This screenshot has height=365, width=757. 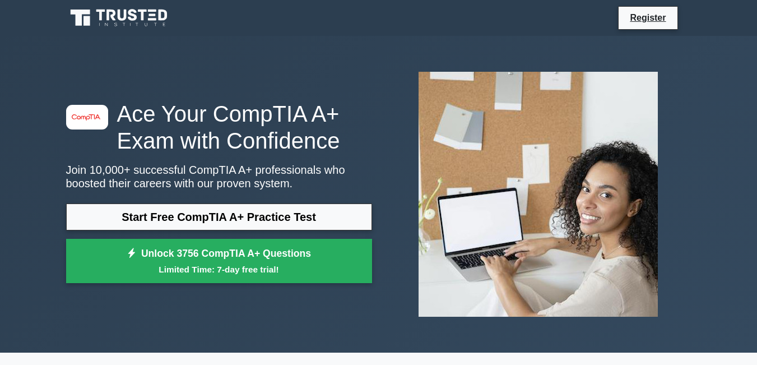 What do you see at coordinates (648, 17) in the screenshot?
I see `a: Register` at bounding box center [648, 17].